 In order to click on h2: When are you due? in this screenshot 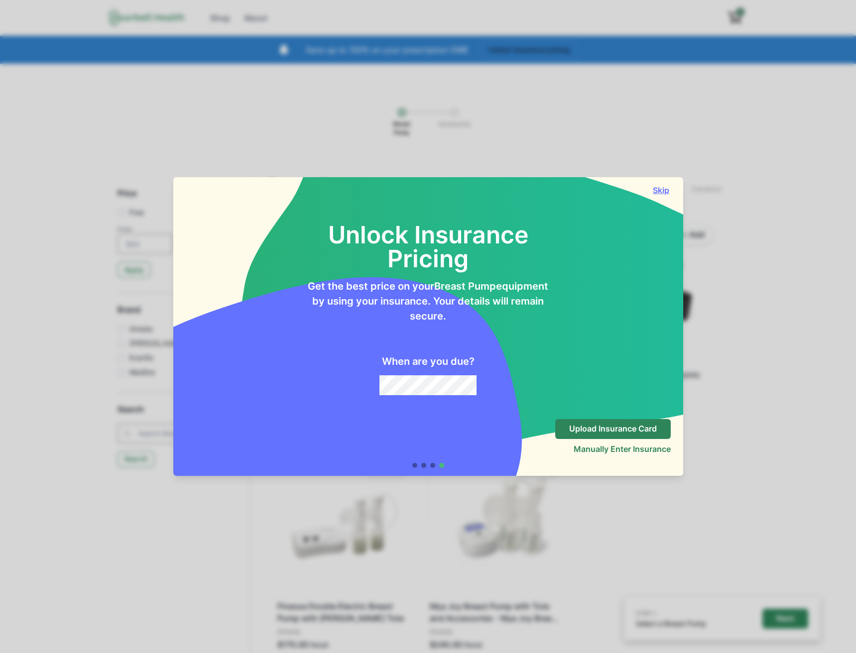, I will do `click(428, 362)`.